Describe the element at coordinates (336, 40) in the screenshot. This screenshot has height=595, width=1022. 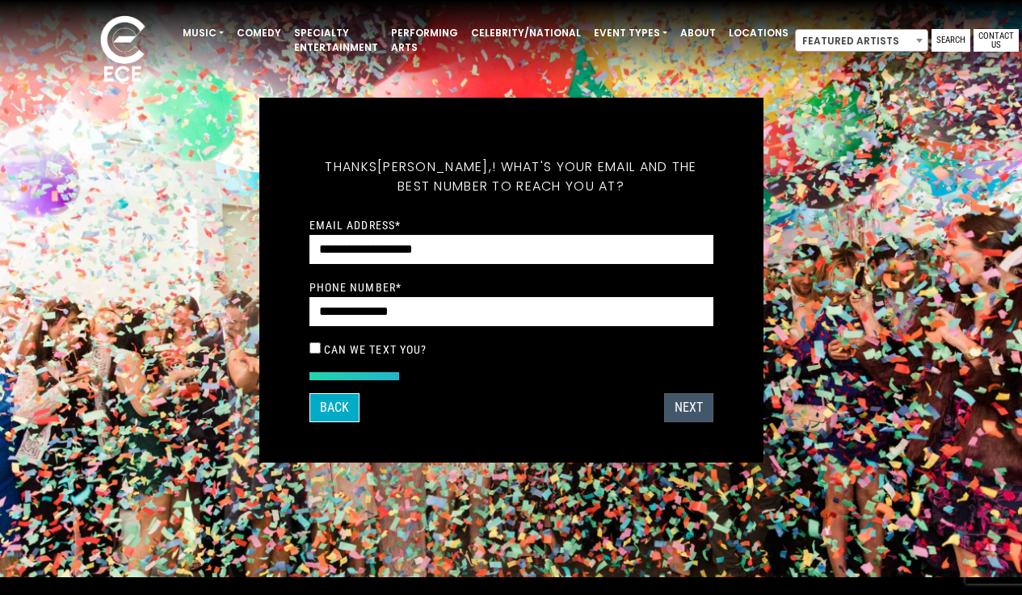
I see `a: Specialty Entertainment` at that location.